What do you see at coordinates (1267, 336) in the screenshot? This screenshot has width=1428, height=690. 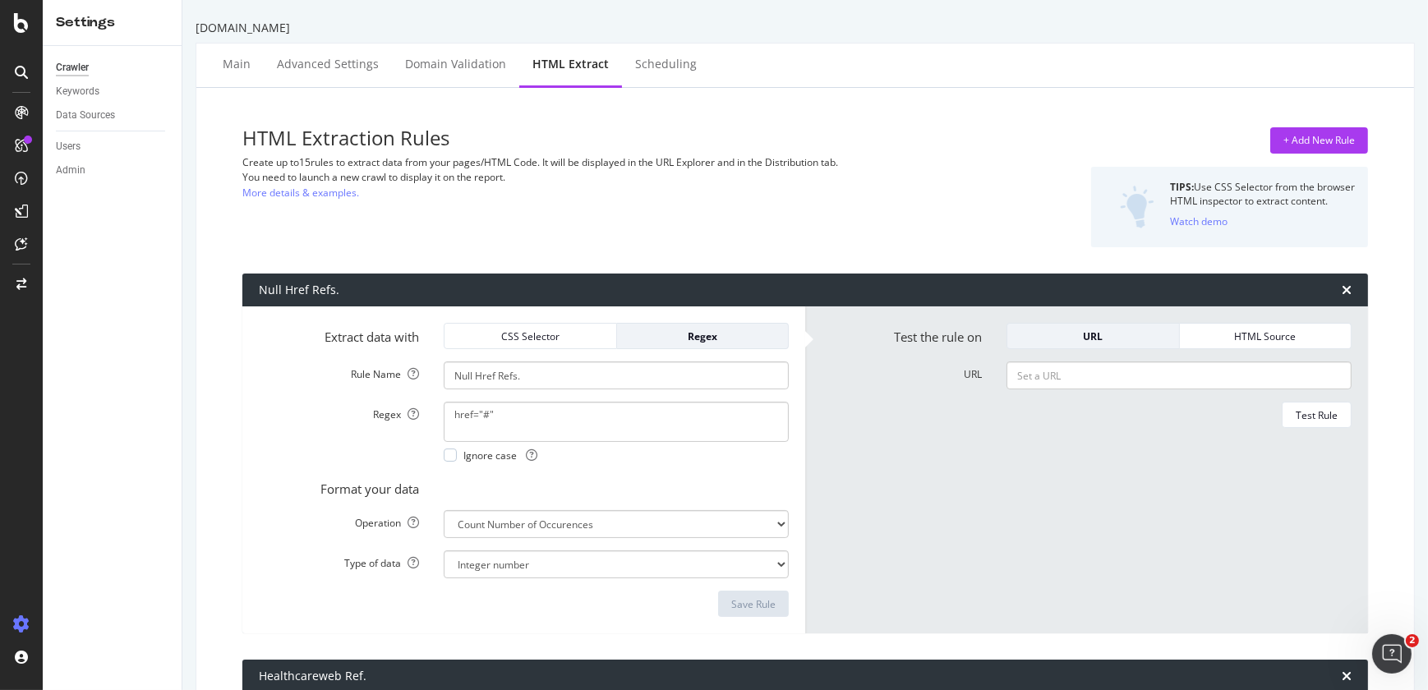 I see `button: HTML Source` at bounding box center [1267, 336].